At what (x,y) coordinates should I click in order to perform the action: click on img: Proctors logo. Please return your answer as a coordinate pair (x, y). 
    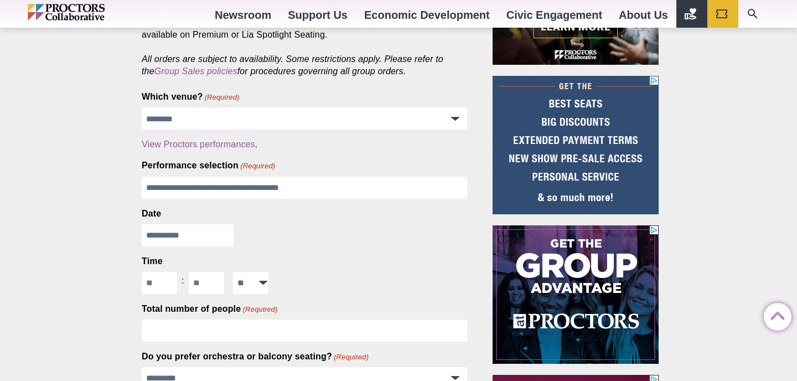
    Looking at the image, I should click on (90, 12).